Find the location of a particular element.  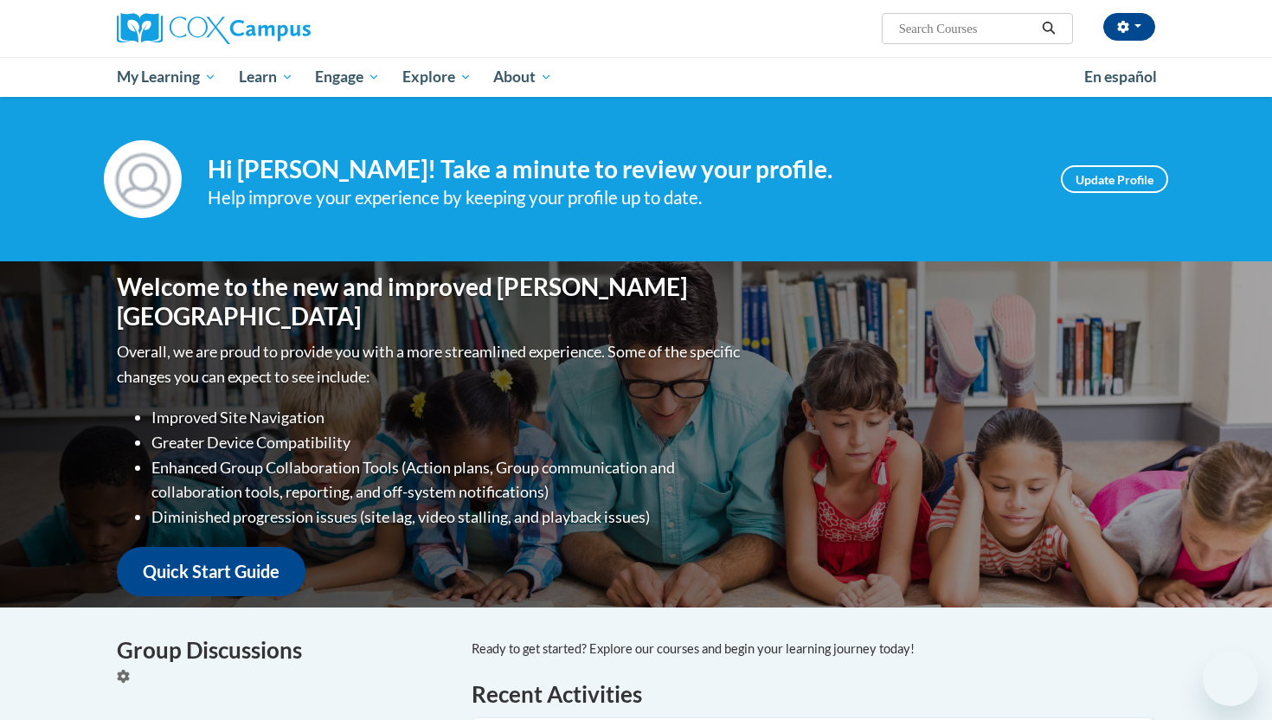

span: About is located at coordinates (523, 77).